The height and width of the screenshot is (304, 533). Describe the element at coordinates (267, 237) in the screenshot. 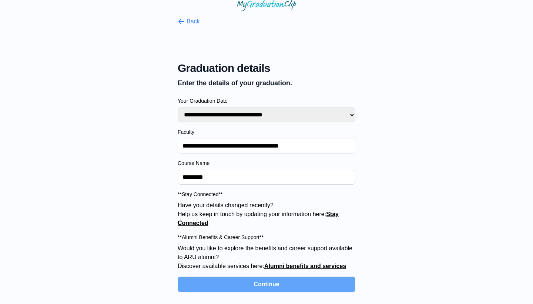

I see `label: **Alumni Benefits & Career Support**` at that location.